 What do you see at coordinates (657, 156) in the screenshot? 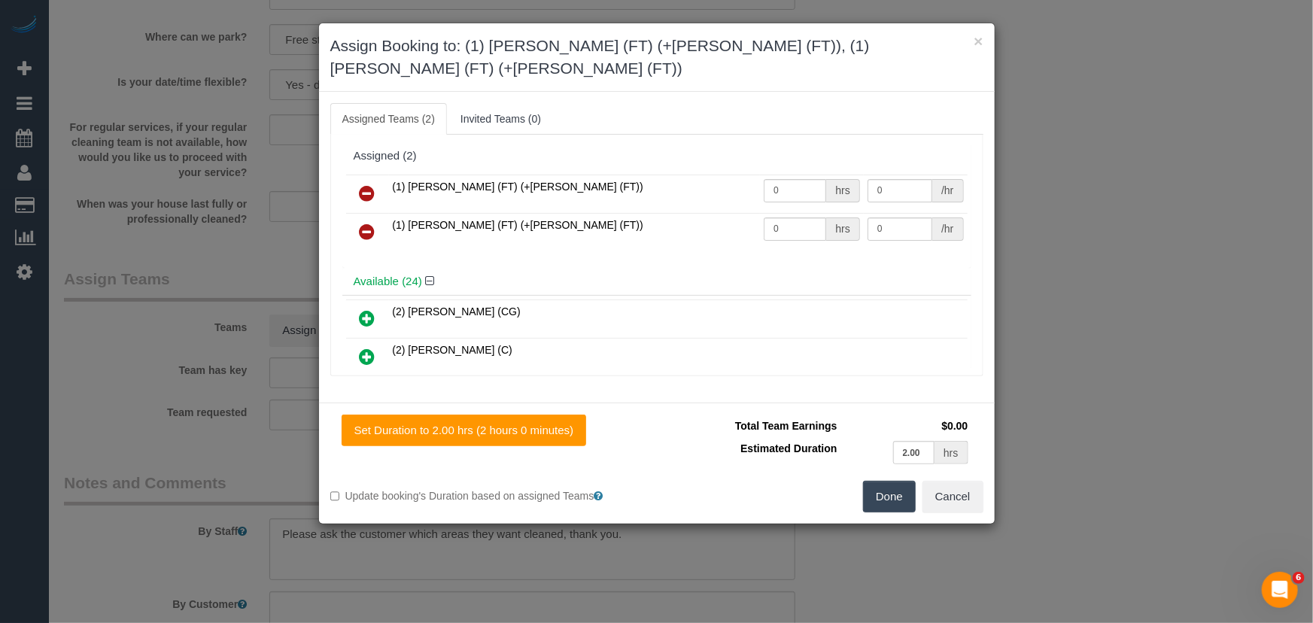
I see `div: Assigned (2)` at bounding box center [657, 156].